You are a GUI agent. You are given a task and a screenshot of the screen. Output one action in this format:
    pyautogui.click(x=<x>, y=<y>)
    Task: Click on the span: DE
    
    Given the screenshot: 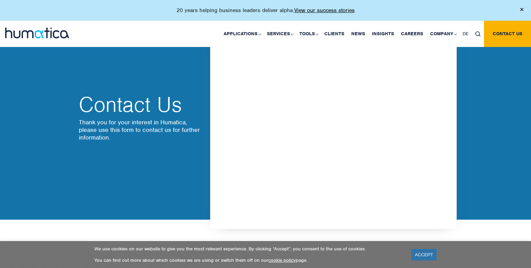 What is the action you would take?
    pyautogui.click(x=465, y=34)
    